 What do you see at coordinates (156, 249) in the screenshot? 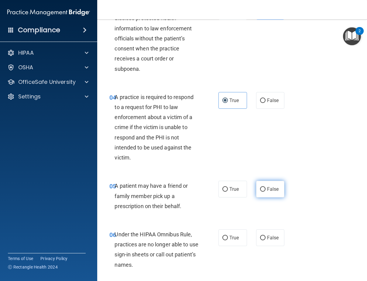
I see `span: Under the HIPAA Omnibus Rule, practices are no longer able to use sign-in sheets or call out pati...` at bounding box center [156, 249].